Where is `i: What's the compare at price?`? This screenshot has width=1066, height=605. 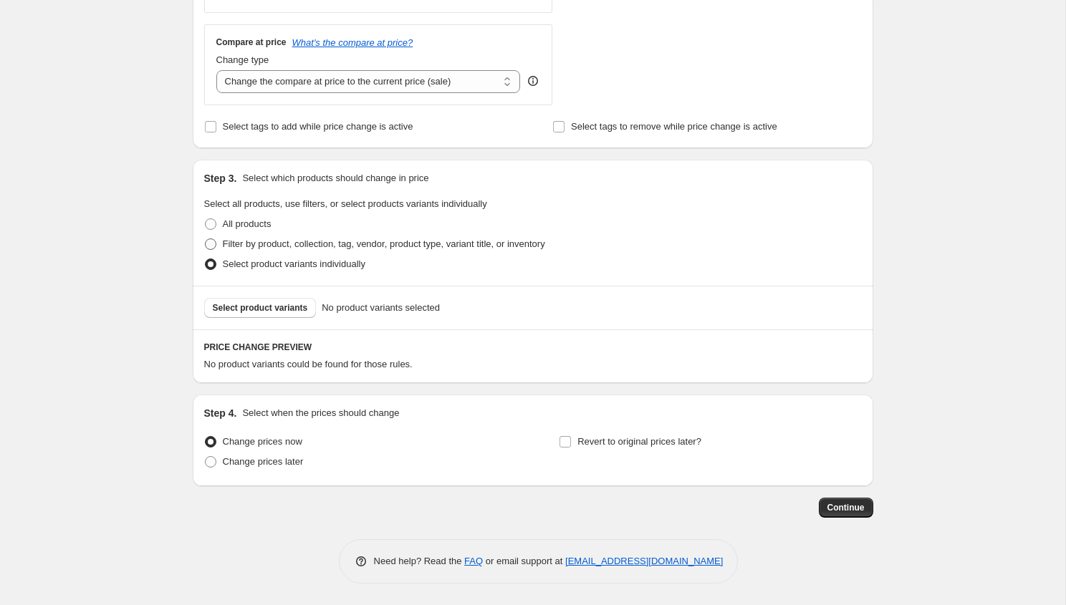 i: What's the compare at price? is located at coordinates (352, 42).